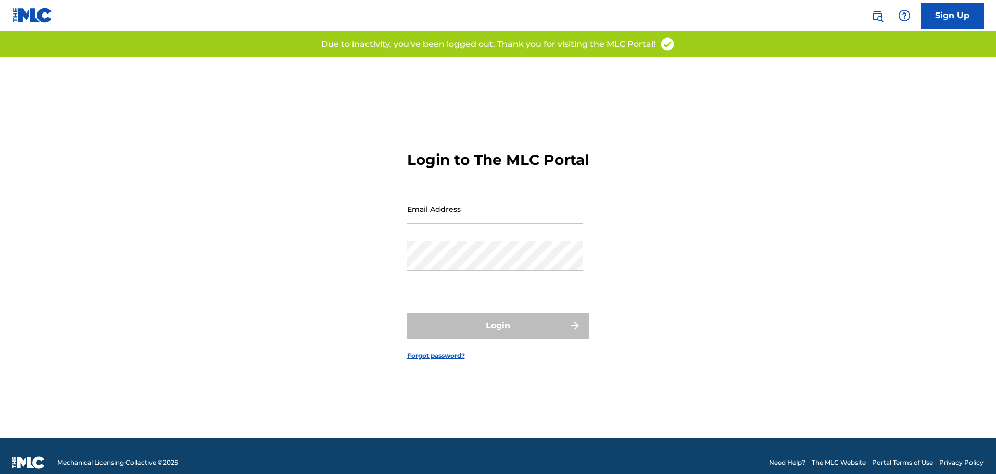 This screenshot has width=996, height=474. Describe the element at coordinates (32, 15) in the screenshot. I see `img: MLC Logo` at that location.